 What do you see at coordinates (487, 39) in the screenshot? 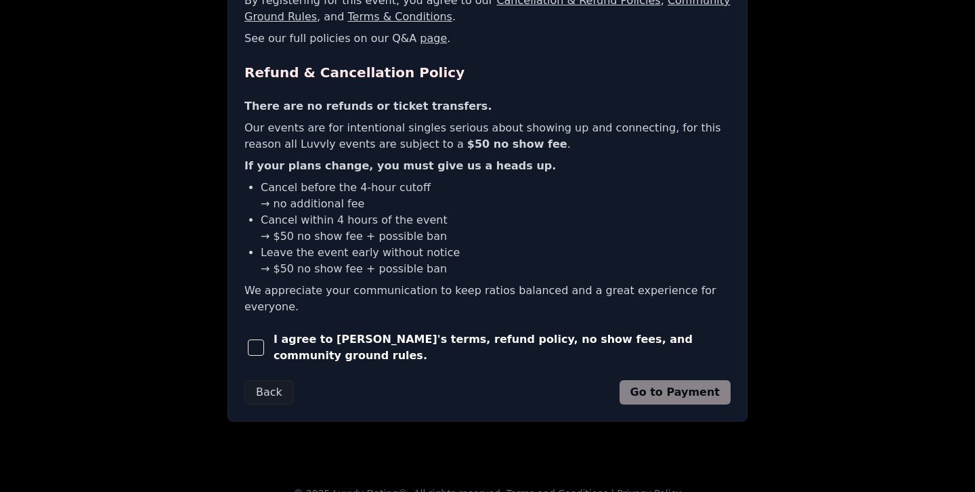
I see `p: See our full policies on our Q&A .` at bounding box center [487, 39].